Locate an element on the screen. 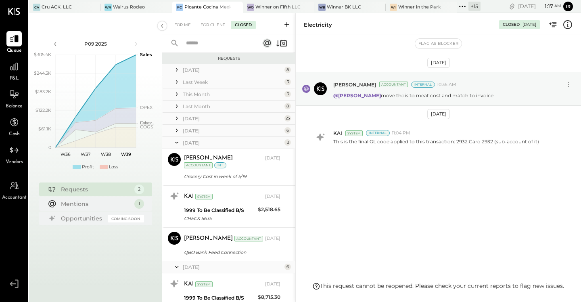 The image size is (581, 302). div: For Client is located at coordinates (213, 25).